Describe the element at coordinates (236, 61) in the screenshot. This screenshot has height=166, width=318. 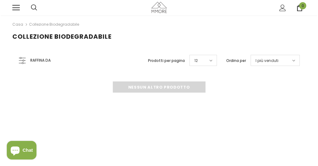
I see `label: Ordina per` at that location.